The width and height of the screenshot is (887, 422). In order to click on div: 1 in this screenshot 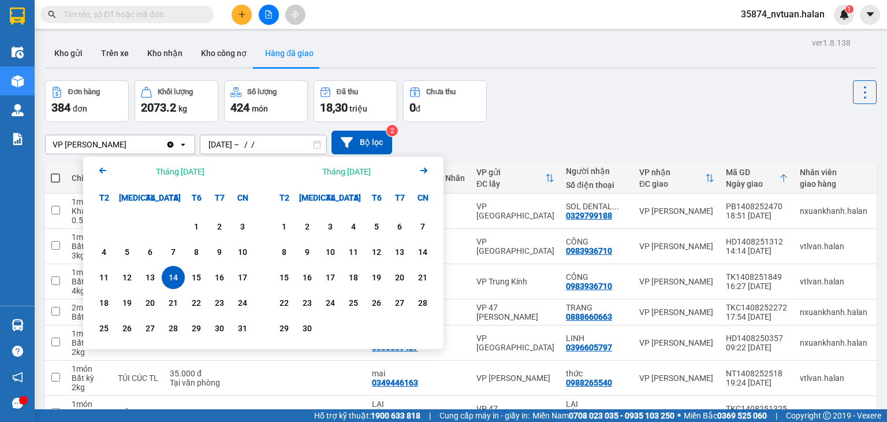, I will do `click(284, 226)`.